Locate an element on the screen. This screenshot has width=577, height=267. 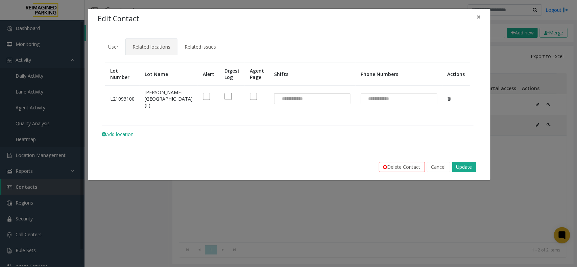
button: Update is located at coordinates (464, 167).